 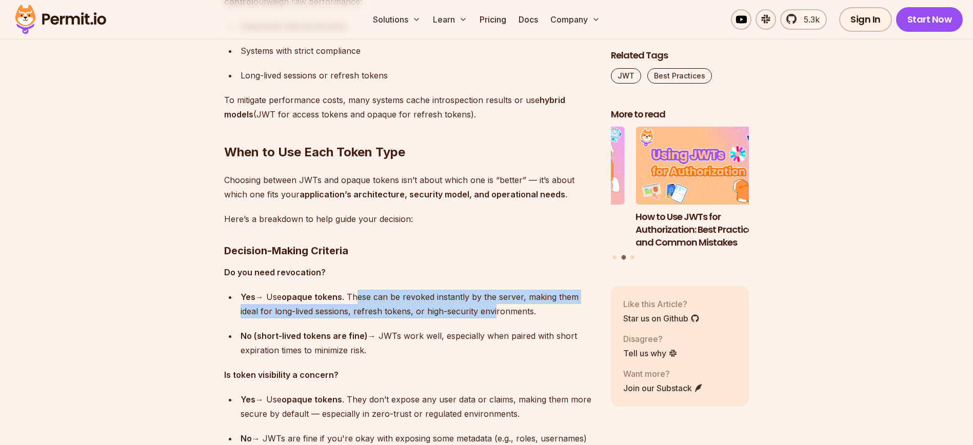 I want to click on button: Go to slide 1, so click(x=614, y=257).